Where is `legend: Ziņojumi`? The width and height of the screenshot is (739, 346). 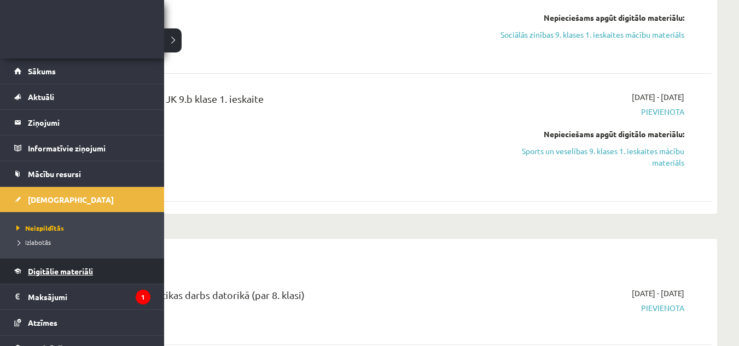 legend: Ziņojumi is located at coordinates (89, 123).